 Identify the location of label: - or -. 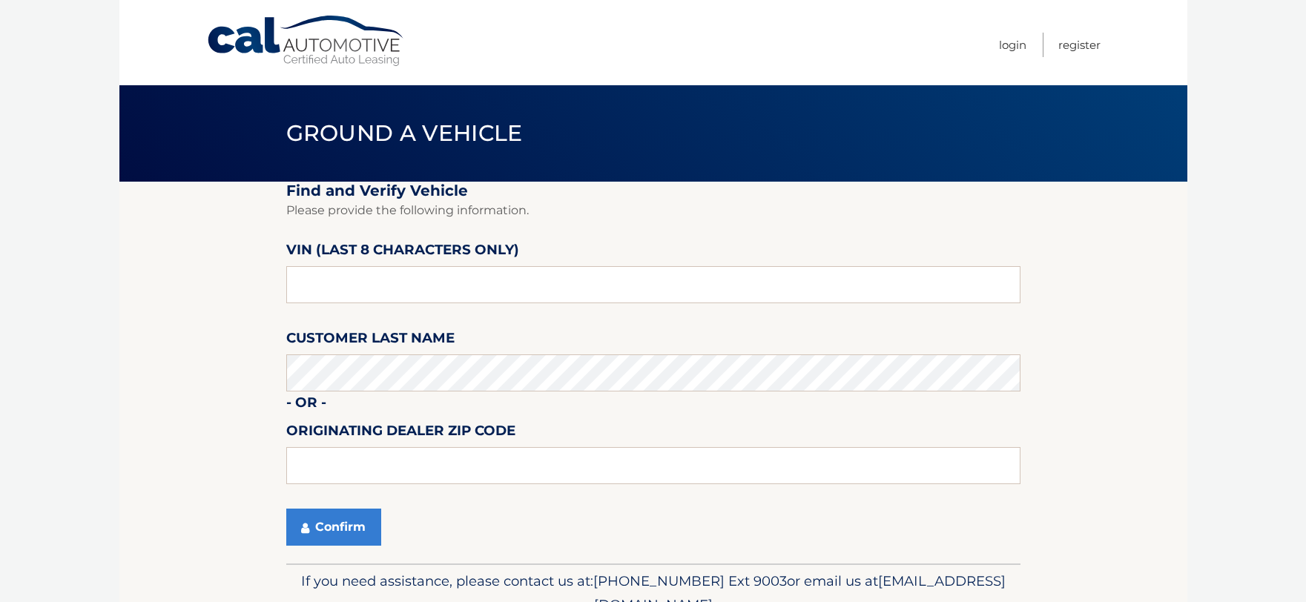
(306, 405).